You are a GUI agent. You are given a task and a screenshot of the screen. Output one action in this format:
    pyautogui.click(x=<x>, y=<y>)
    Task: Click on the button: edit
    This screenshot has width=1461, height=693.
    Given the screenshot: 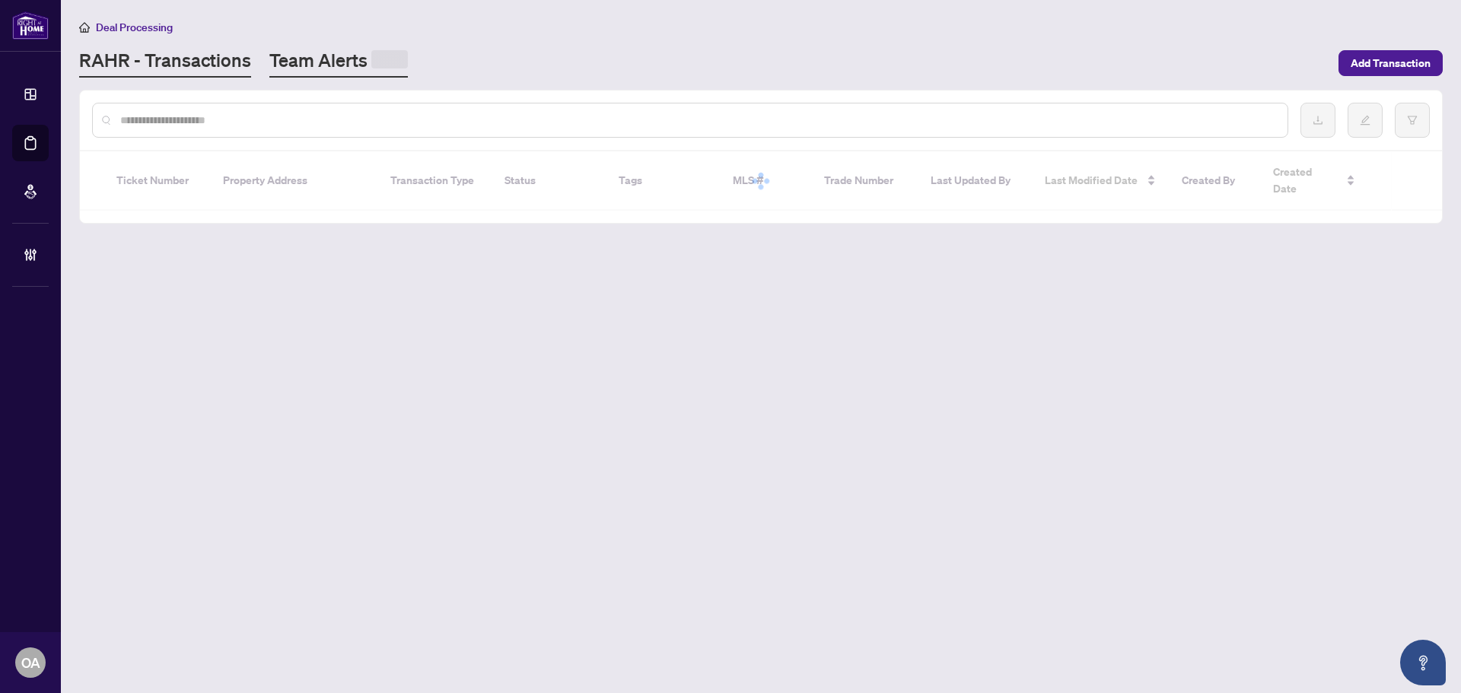 What is the action you would take?
    pyautogui.click(x=1365, y=120)
    